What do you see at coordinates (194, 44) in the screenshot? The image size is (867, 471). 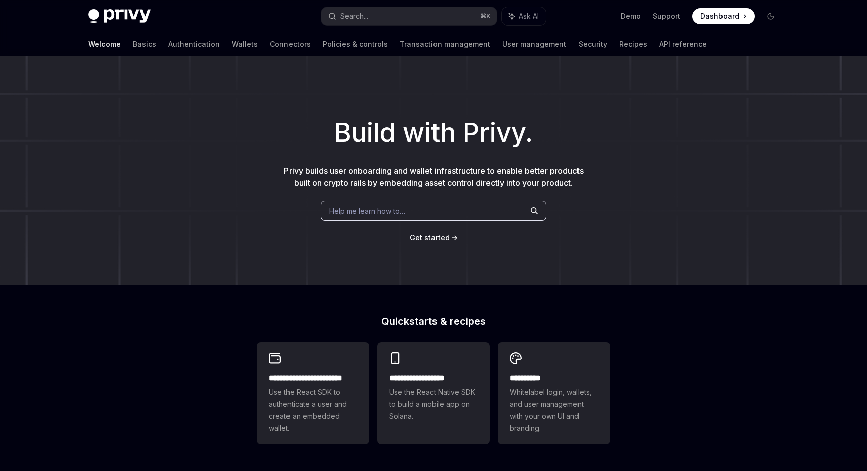 I see `a: Authentication` at bounding box center [194, 44].